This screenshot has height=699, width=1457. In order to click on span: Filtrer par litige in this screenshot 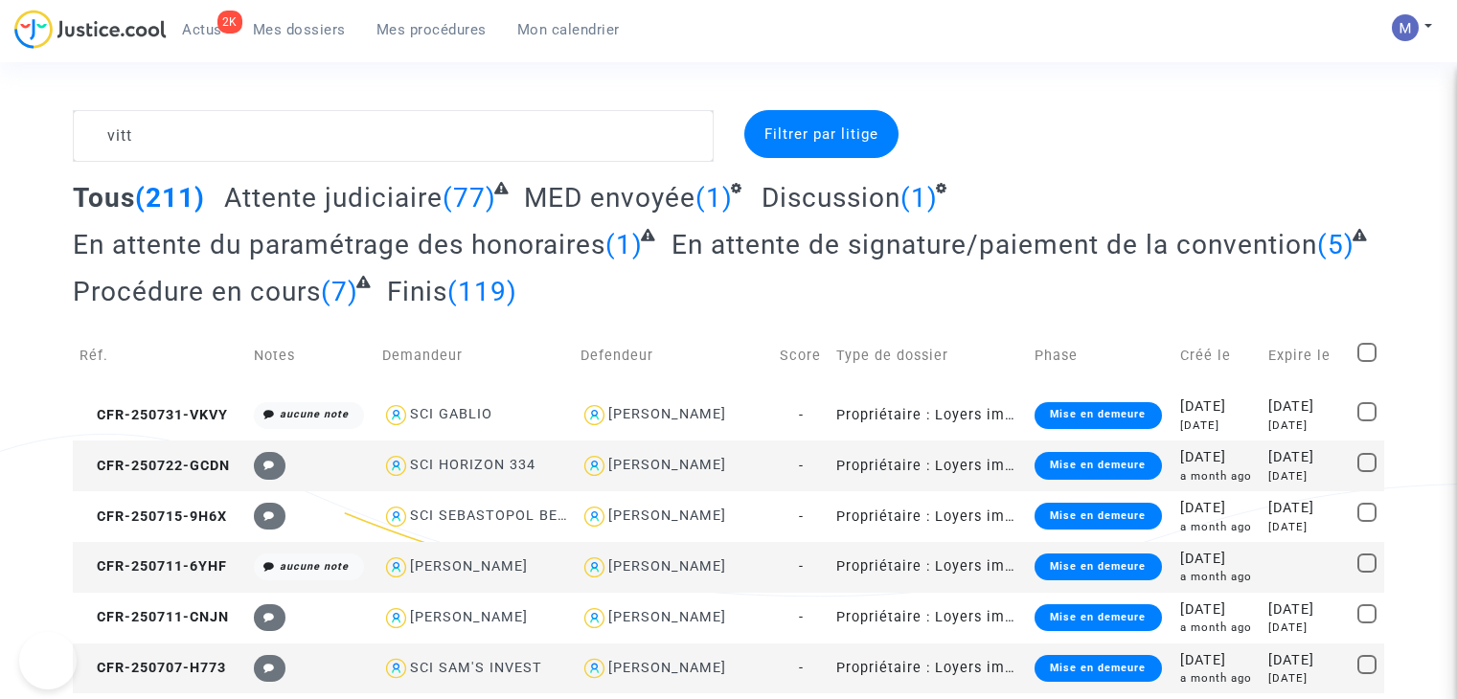, I will do `click(821, 134)`.